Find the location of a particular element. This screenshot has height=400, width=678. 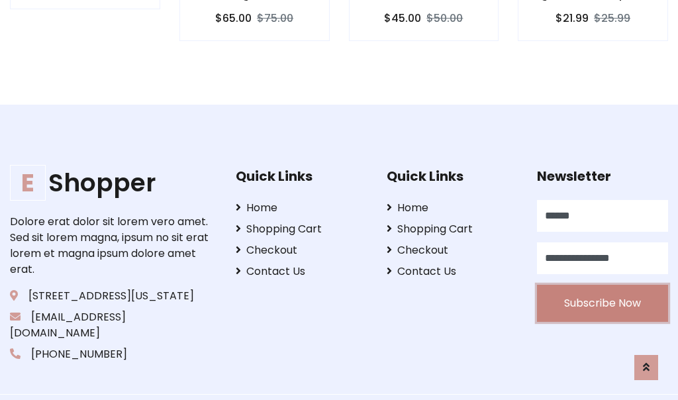

a: EShopper is located at coordinates (113, 183).